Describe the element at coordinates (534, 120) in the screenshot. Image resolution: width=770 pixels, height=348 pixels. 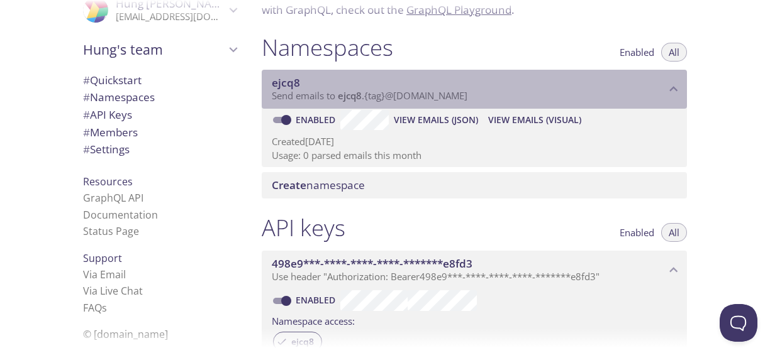
I see `button: View Emails (Visual)` at that location.